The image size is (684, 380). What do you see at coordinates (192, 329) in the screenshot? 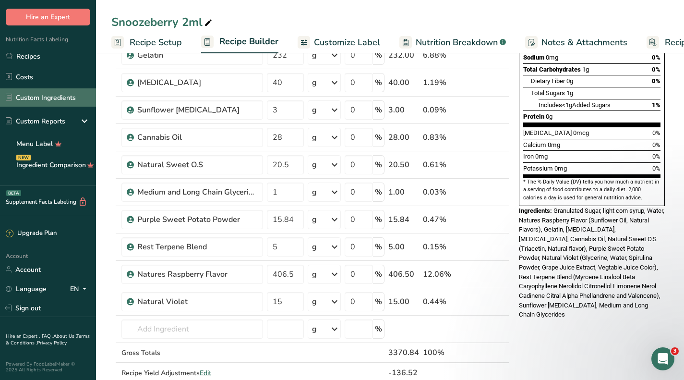
I see `input: Add Ingredient` at bounding box center [192, 329].